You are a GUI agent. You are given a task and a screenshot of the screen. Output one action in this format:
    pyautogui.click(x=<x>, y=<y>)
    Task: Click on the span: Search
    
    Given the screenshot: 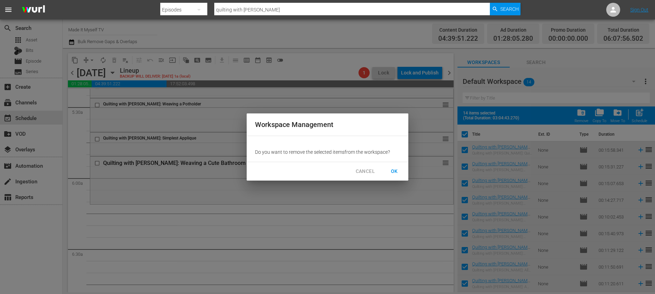 What is the action you would take?
    pyautogui.click(x=509, y=9)
    